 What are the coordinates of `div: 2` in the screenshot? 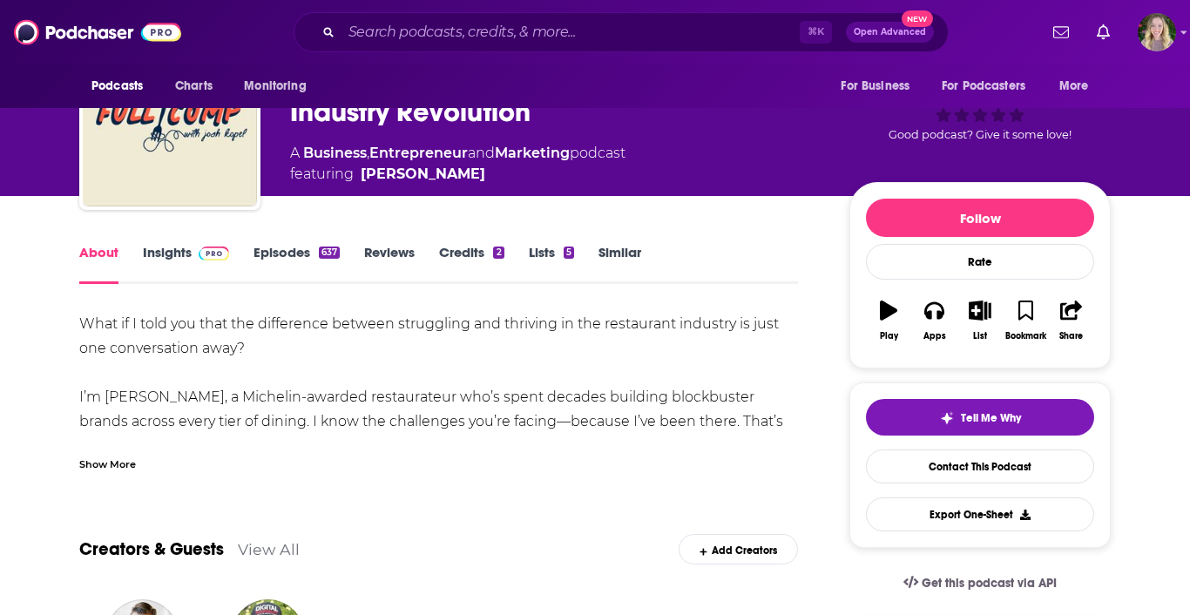 It's located at (498, 253).